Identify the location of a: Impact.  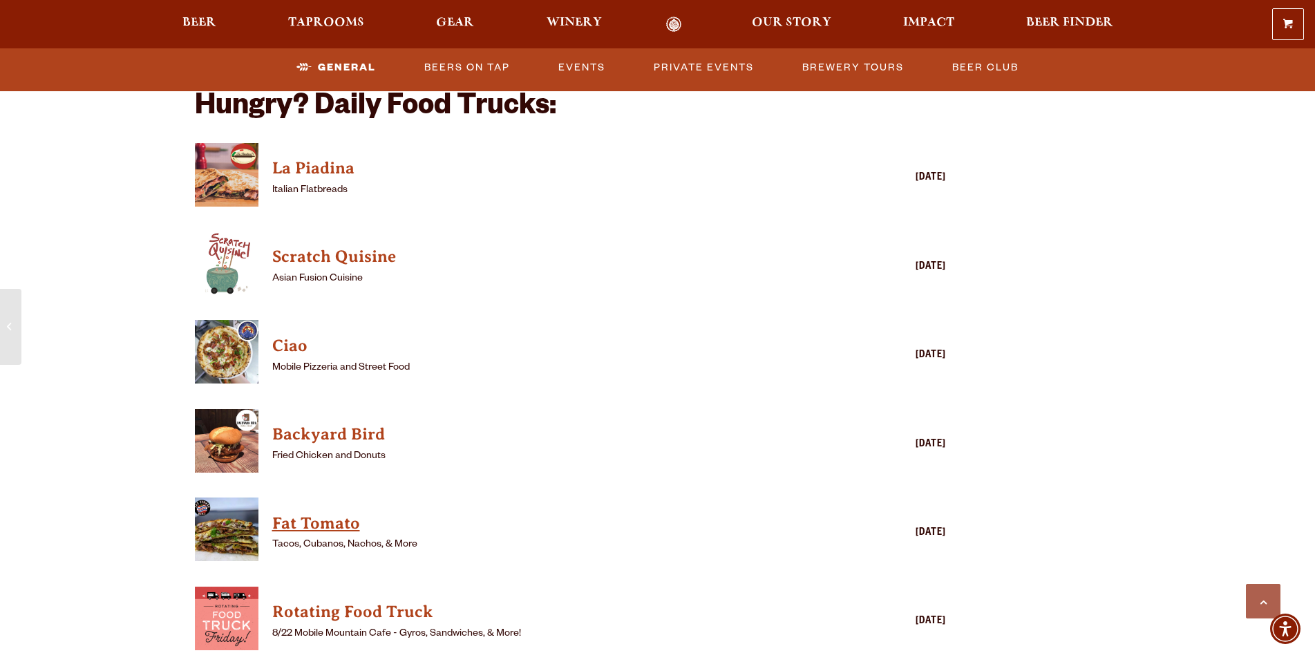
(929, 24).